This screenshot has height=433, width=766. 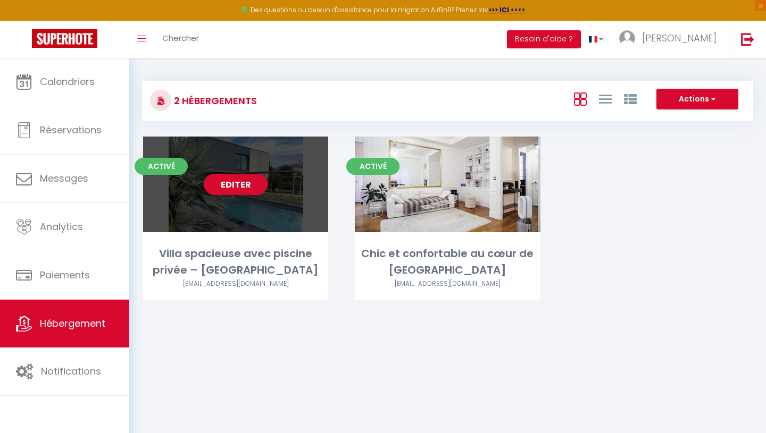 What do you see at coordinates (65, 275) in the screenshot?
I see `span: Paiements` at bounding box center [65, 275].